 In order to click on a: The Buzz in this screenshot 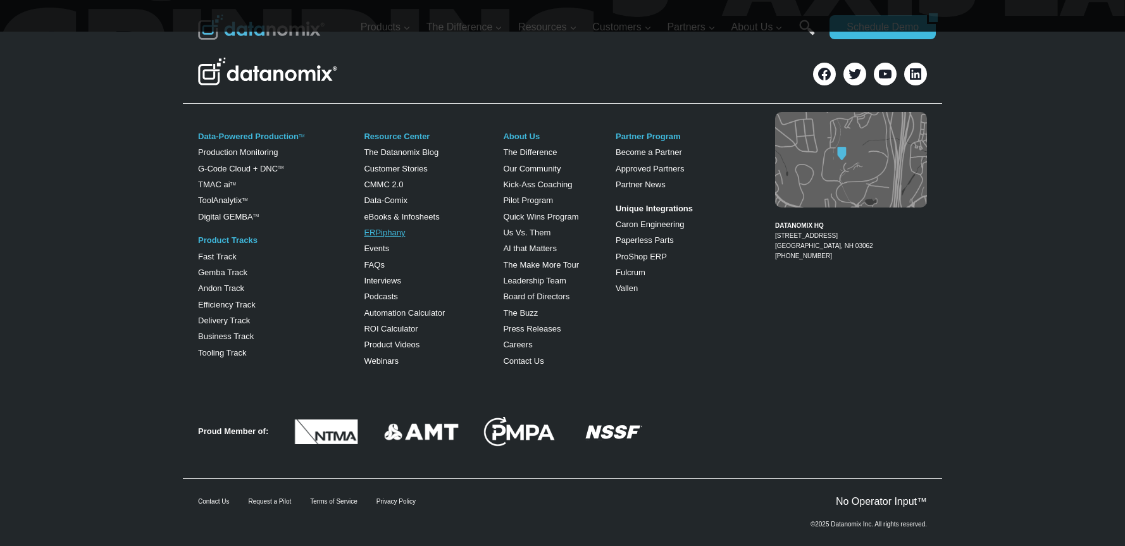, I will do `click(520, 313)`.